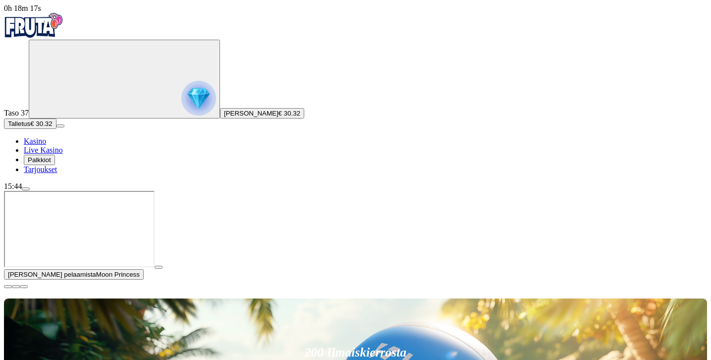 This screenshot has width=711, height=360. Describe the element at coordinates (34, 35) in the screenshot. I see `a: Fruta` at that location.